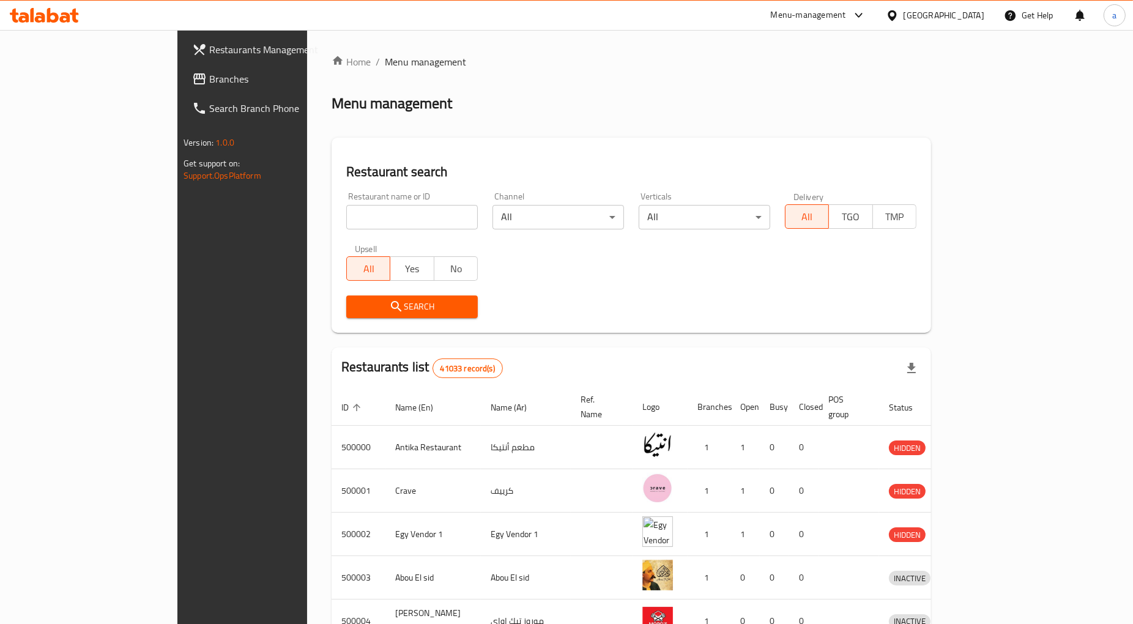 This screenshot has height=624, width=1133. Describe the element at coordinates (809, 196) in the screenshot. I see `label: Delivery` at that location.